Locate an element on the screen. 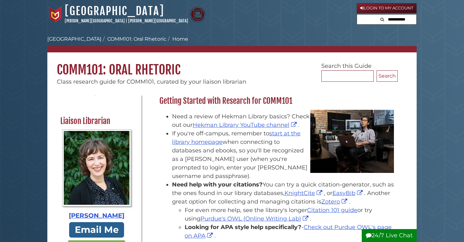  i: Search is located at coordinates (383, 19).